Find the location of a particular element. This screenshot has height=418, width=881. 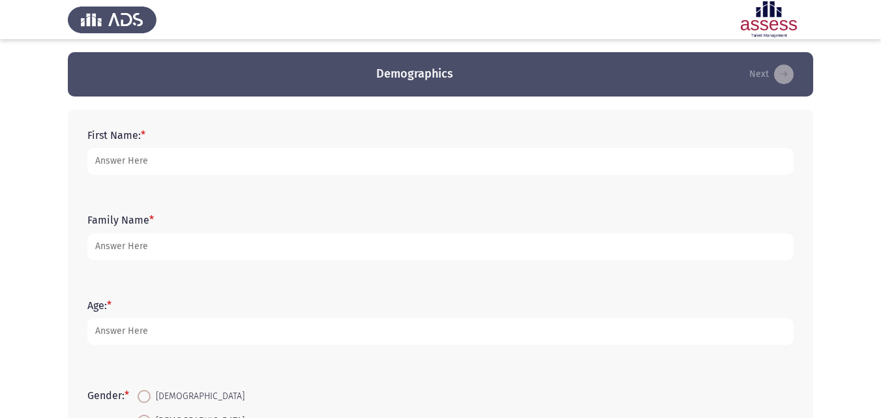

label: First Name: is located at coordinates (116, 135).